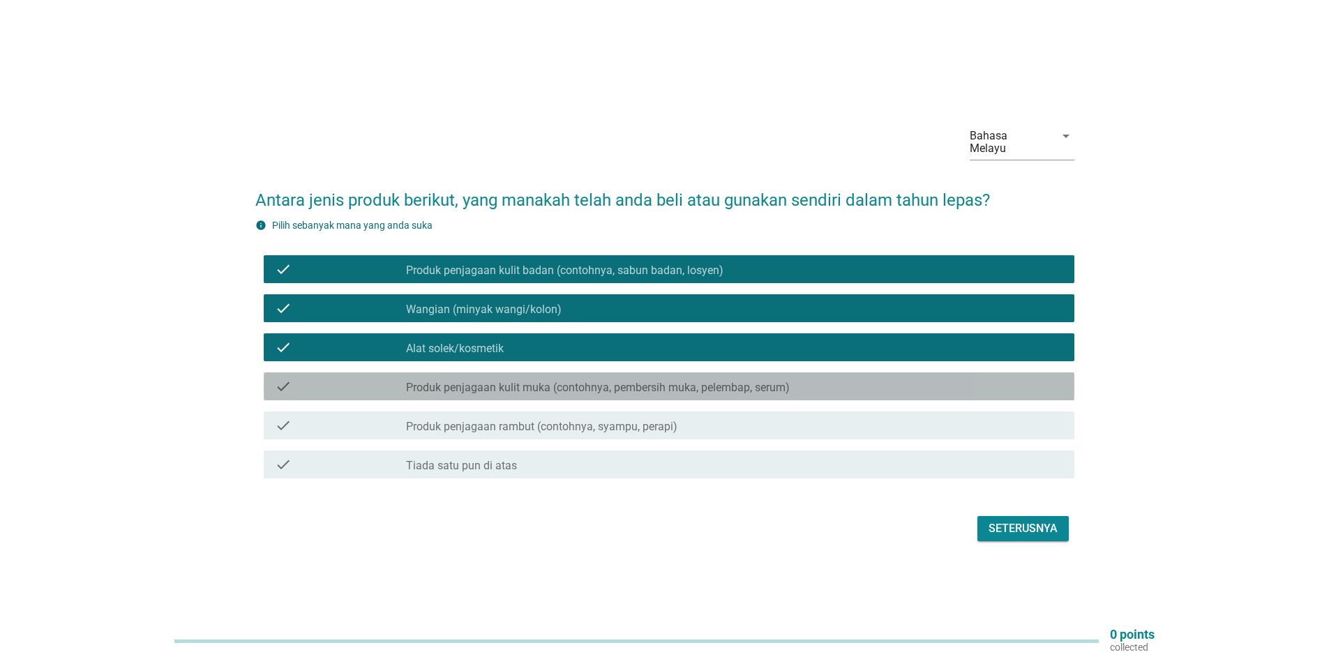 This screenshot has width=1329, height=659. Describe the element at coordinates (484, 310) in the screenshot. I see `label: Wangian (minyak wangi/kolon)` at that location.